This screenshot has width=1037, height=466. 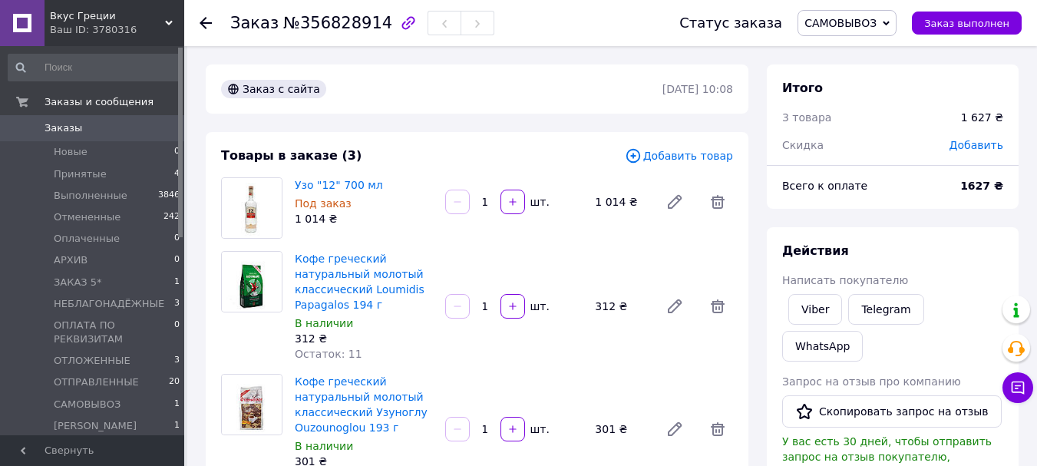 What do you see at coordinates (966, 23) in the screenshot?
I see `span: Заказ выполнен` at bounding box center [966, 23].